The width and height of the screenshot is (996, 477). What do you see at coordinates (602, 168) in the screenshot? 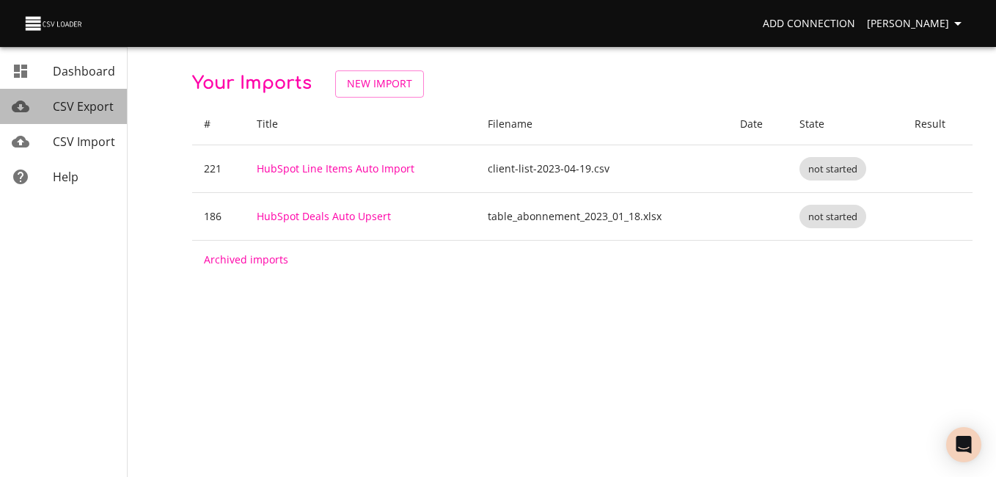
I see `td: client-list-2023-04-19.csv` at bounding box center [602, 168].